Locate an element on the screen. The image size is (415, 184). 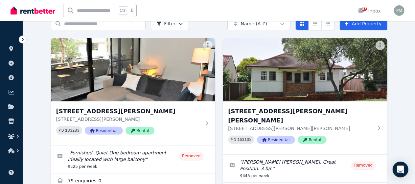
code: 183283 is located at coordinates (72, 130).